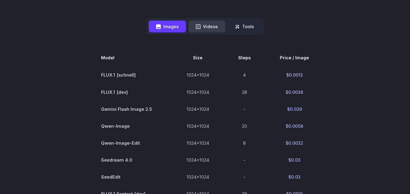  What do you see at coordinates (129, 177) in the screenshot?
I see `td: SeedEdit` at bounding box center [129, 177].